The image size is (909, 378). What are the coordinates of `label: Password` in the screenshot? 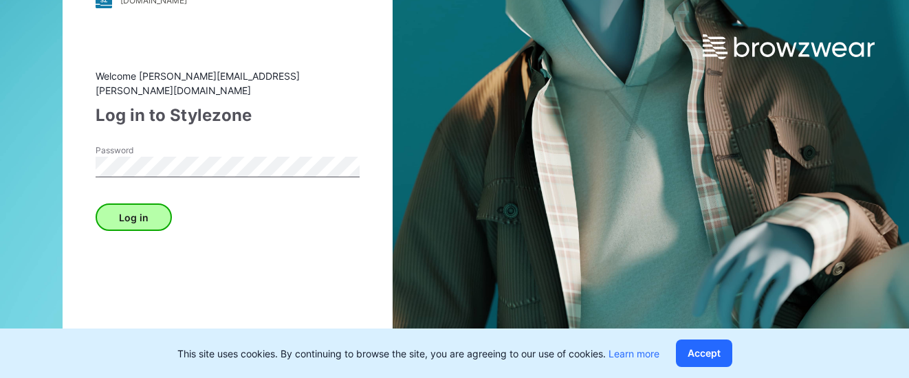 It's located at (144, 151).